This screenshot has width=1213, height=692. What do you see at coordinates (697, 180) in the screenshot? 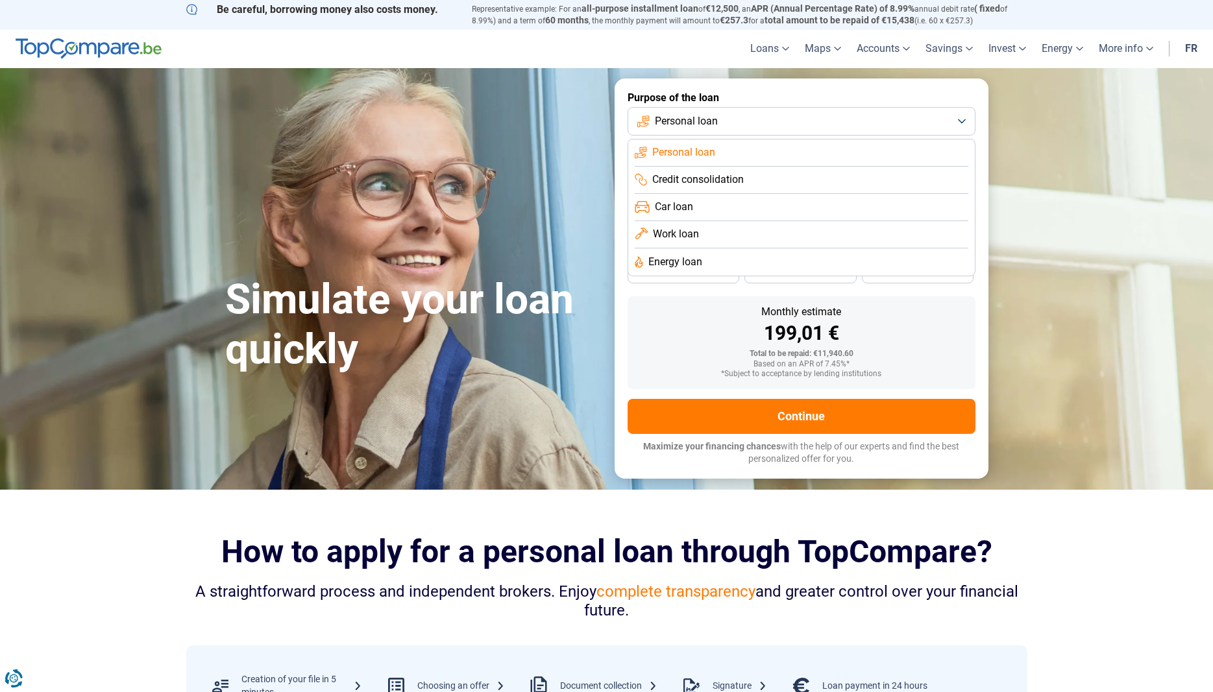
I see `span: Credit consolidation` at bounding box center [697, 180].